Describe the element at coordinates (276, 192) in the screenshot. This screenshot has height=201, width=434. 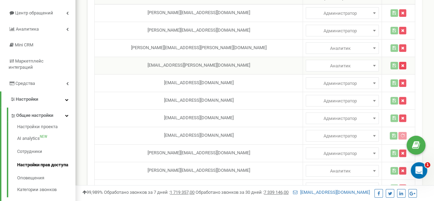
I see `u: 7 339 146,00` at that location.